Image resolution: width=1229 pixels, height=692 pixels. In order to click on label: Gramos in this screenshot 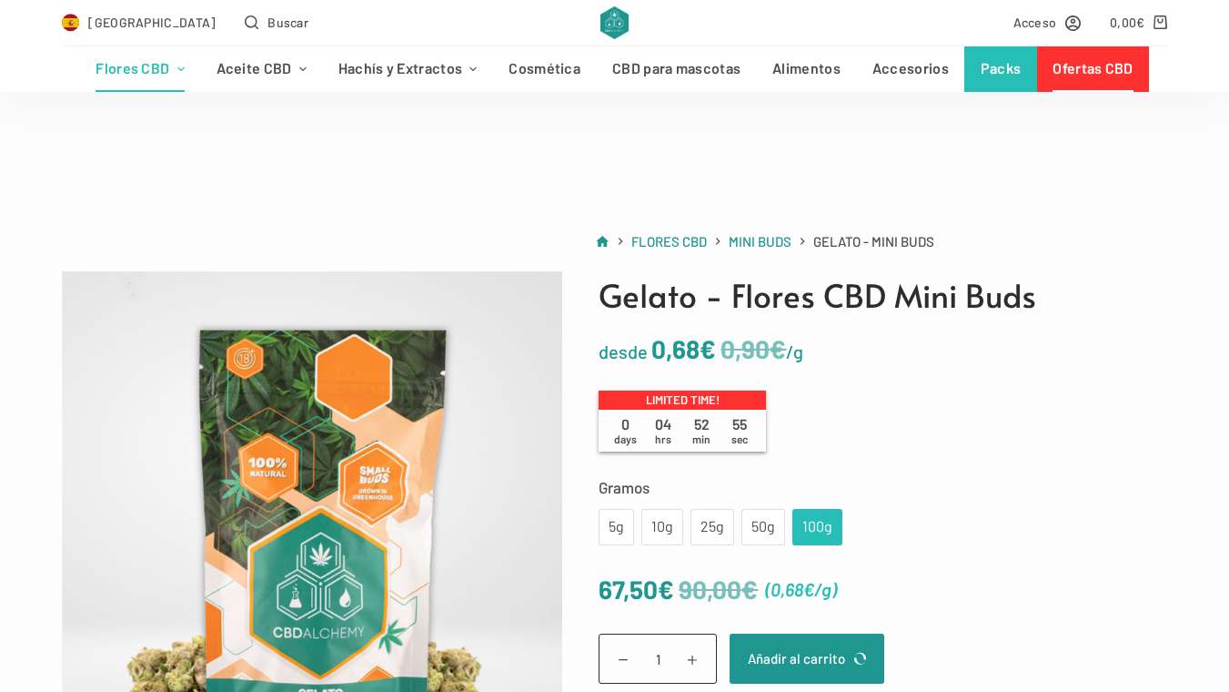, I will do `click(883, 487)`.